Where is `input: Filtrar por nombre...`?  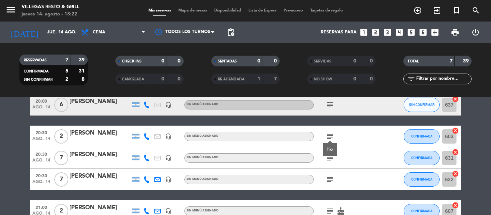
input: Filtrar por nombre... is located at coordinates (443, 79).